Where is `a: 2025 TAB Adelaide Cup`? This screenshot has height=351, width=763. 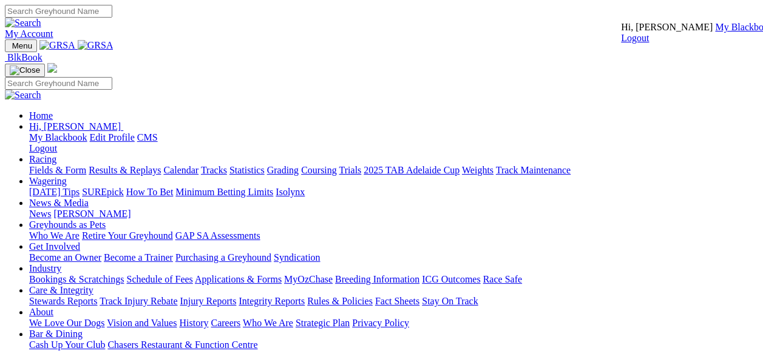
a: 2025 TAB Adelaide Cup is located at coordinates (411, 170).